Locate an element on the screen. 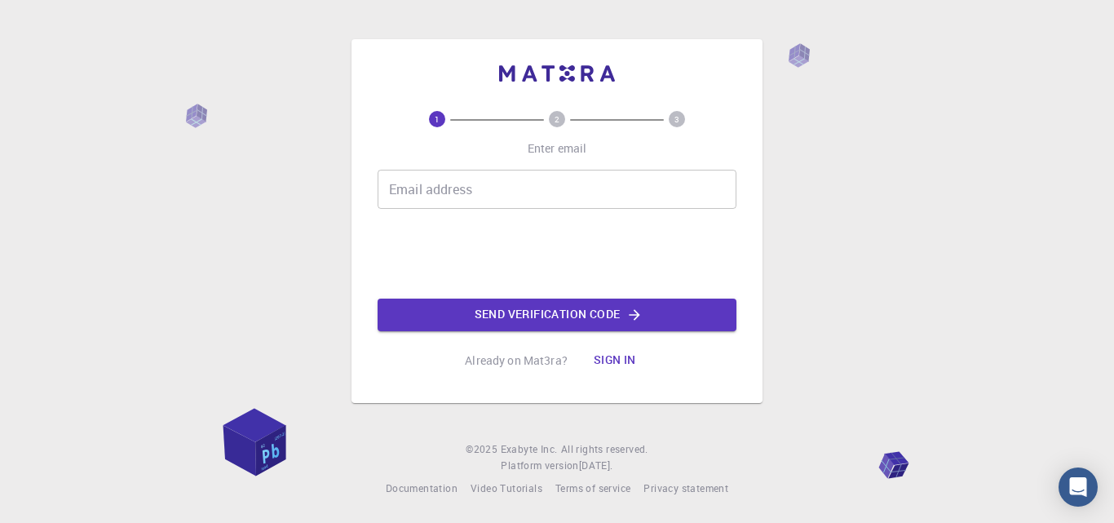 The width and height of the screenshot is (1114, 523). span: Terms of service is located at coordinates (593, 488).